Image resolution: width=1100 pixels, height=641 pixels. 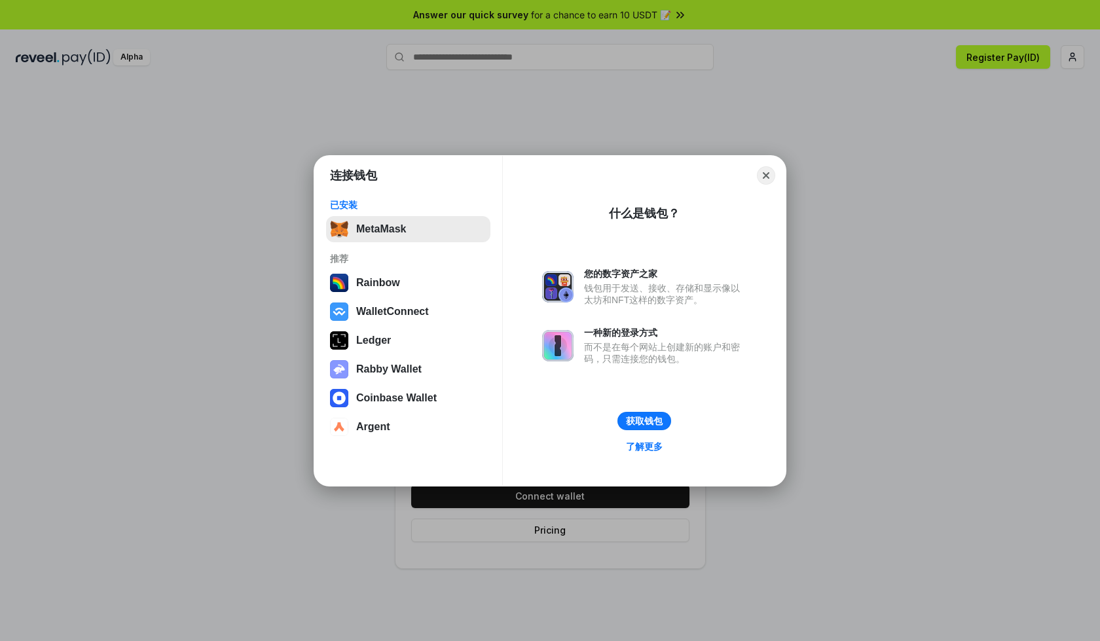 What do you see at coordinates (408, 259) in the screenshot?
I see `div: 推荐` at bounding box center [408, 259].